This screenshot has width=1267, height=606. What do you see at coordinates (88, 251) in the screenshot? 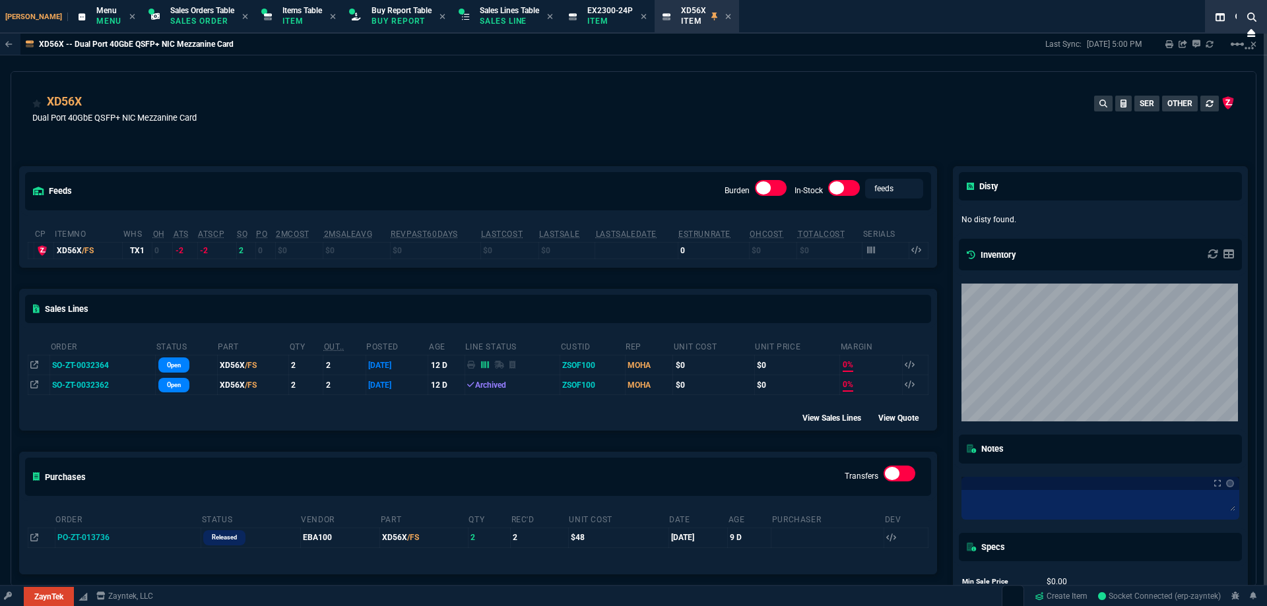
I see `div: XD56X` at bounding box center [88, 251].